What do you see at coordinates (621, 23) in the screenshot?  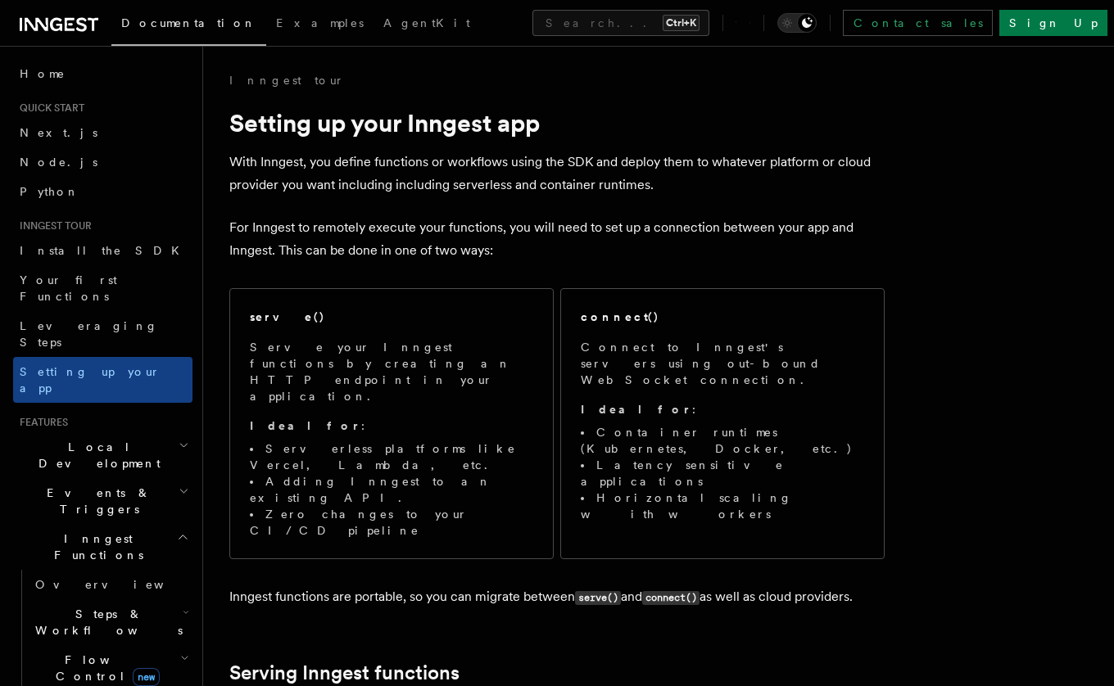 I see `button: Search...Ctrl+K` at bounding box center [621, 23].